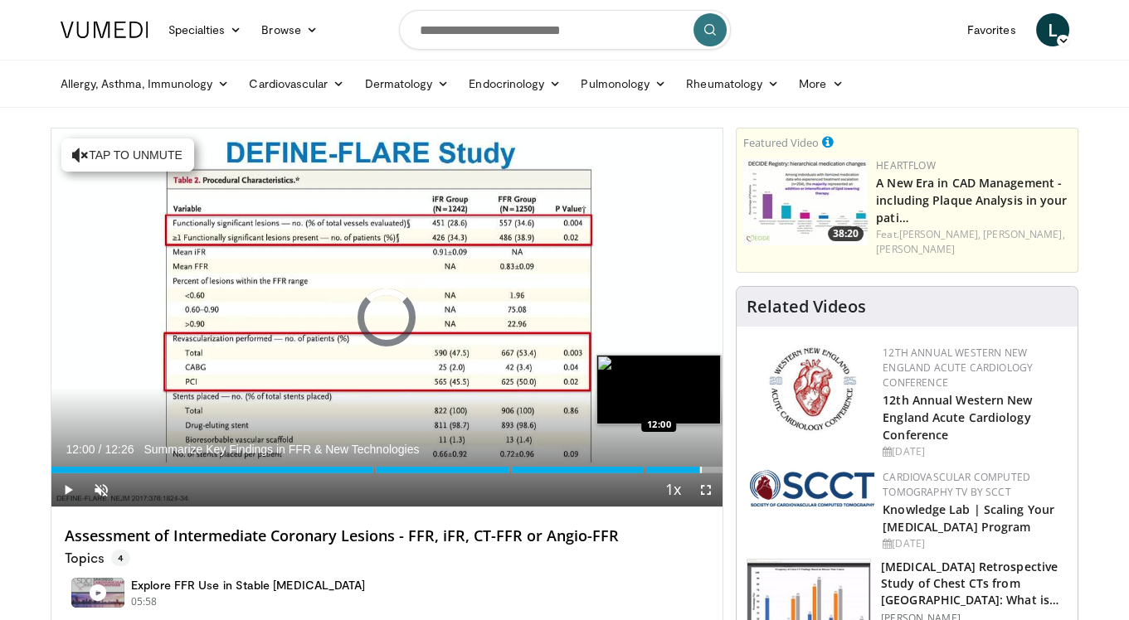  What do you see at coordinates (806, 307) in the screenshot?
I see `h4: Related Videos` at bounding box center [806, 307].